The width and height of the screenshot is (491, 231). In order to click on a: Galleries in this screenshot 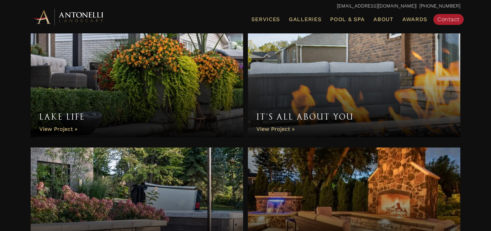, I will do `click(305, 19)`.